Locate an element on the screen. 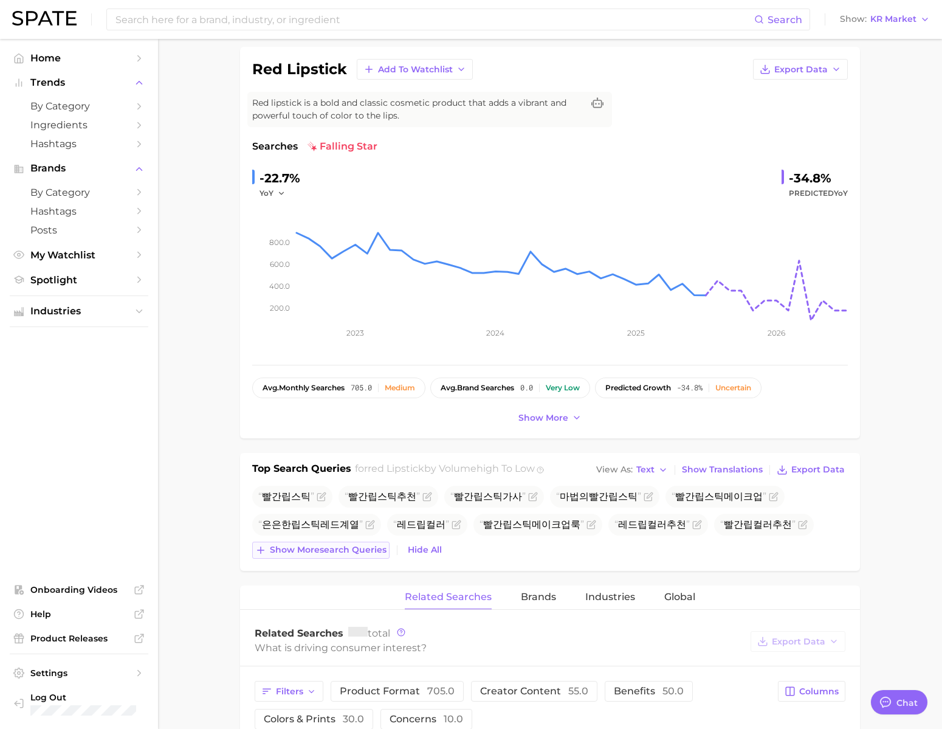 This screenshot has height=729, width=942. span: 55.0 is located at coordinates (578, 690).